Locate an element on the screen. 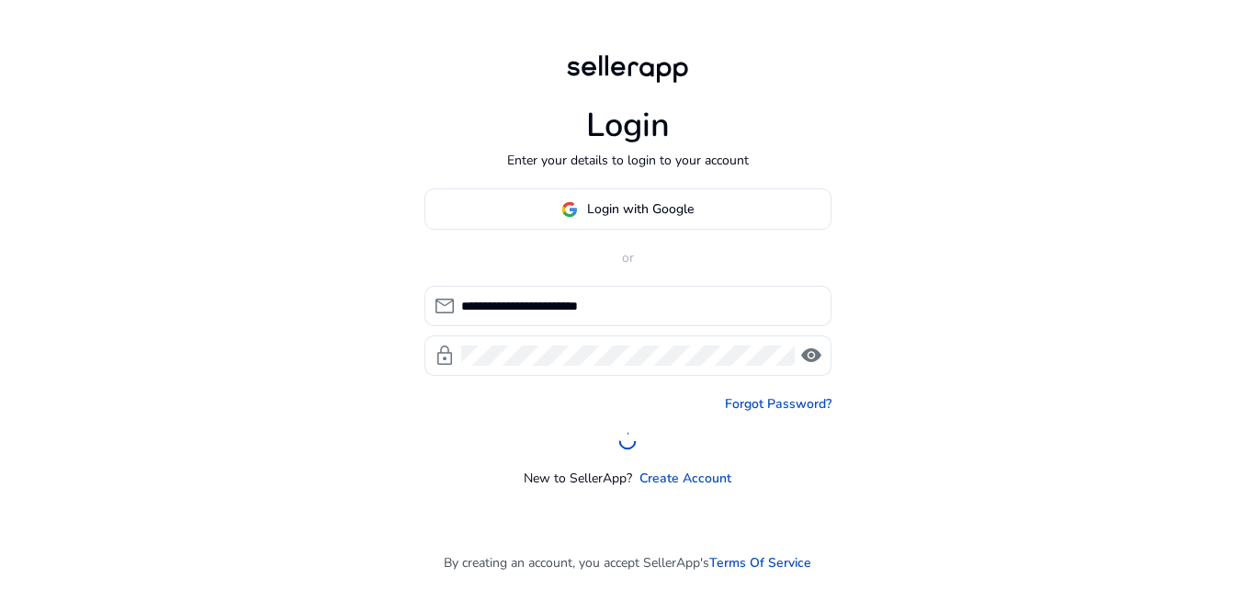 This screenshot has height=589, width=1255. button: Login with Google is located at coordinates (627, 208).